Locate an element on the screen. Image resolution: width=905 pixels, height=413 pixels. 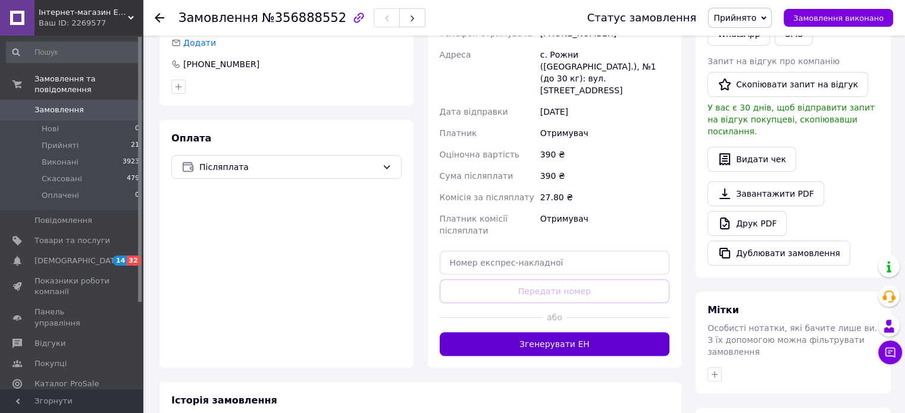
span: Мітки is located at coordinates (723, 310).